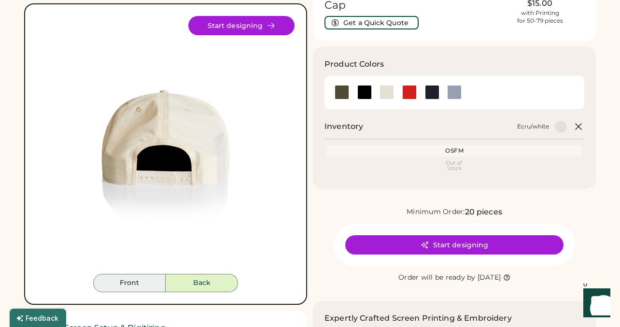  I want to click on div: Out of Stock, so click(455, 166).